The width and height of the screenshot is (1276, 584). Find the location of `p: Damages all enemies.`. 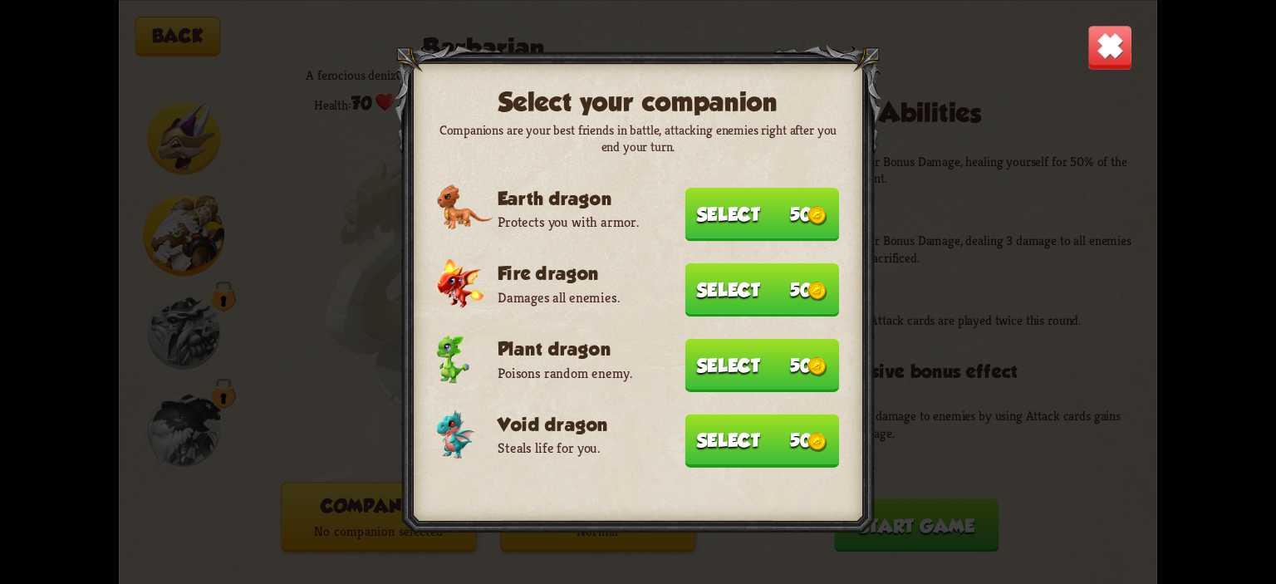

p: Damages all enemies. is located at coordinates (668, 297).